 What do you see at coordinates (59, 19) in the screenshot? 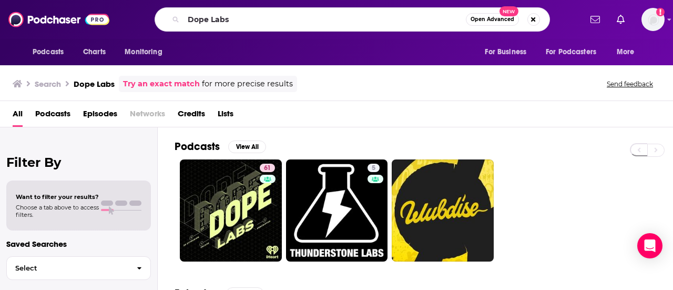
I see `a: Podchaser - Follow, Share and Rate Podcasts` at bounding box center [59, 19].